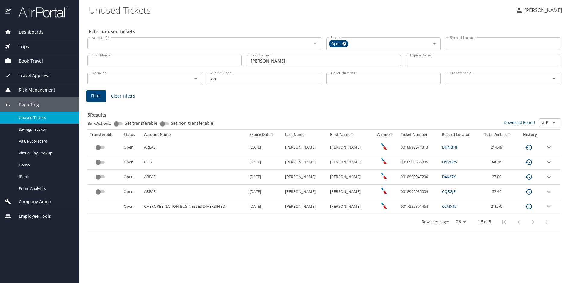  Describe the element at coordinates (265, 135) in the screenshot. I see `th: Expire Date` at that location.